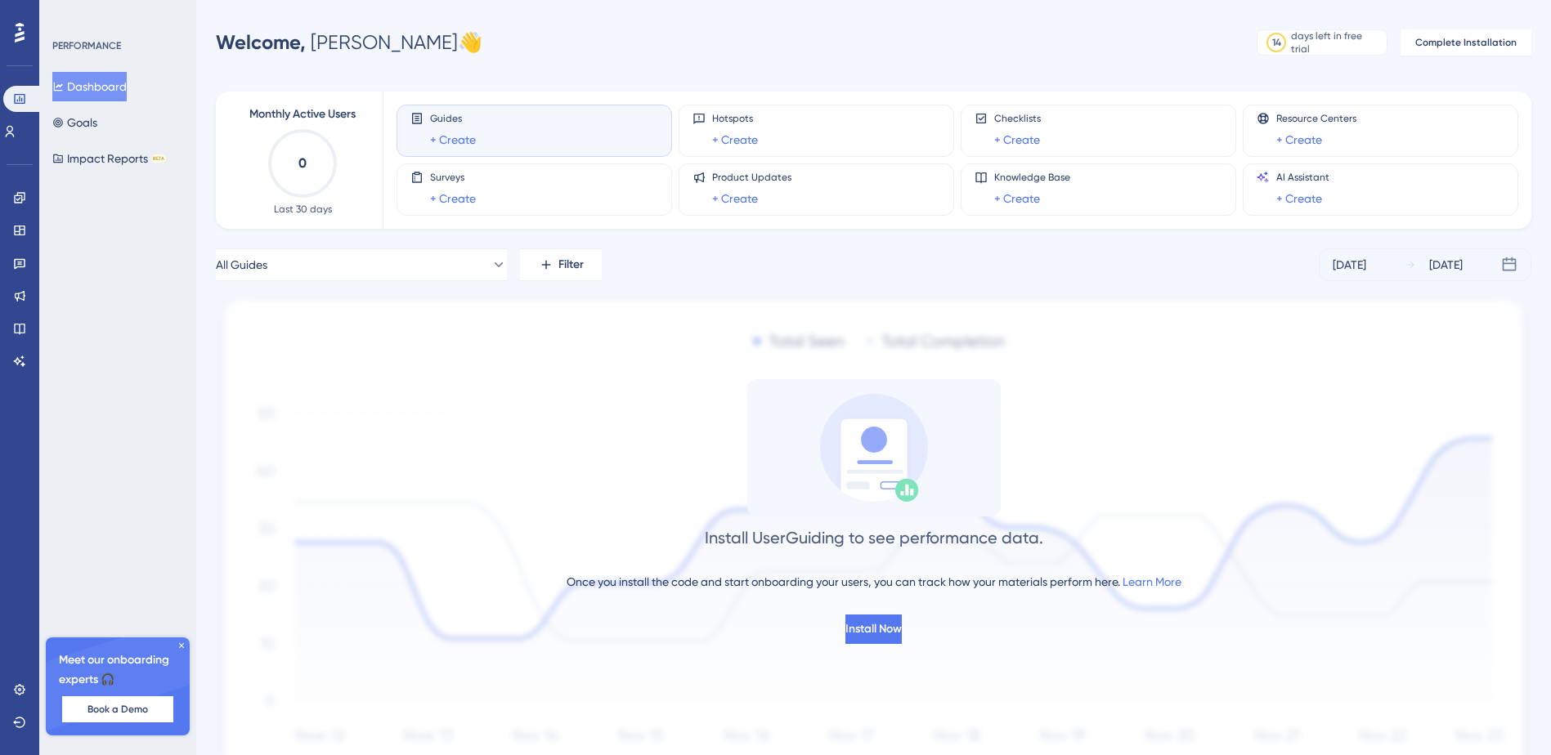 The image size is (1551, 755). What do you see at coordinates (1336, 43) in the screenshot?
I see `div: days left in free trial` at bounding box center [1336, 43].